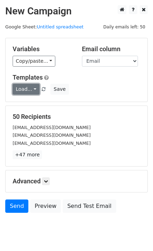 The width and height of the screenshot is (153, 251). Describe the element at coordinates (76, 181) in the screenshot. I see `h5: Advanced` at that location.